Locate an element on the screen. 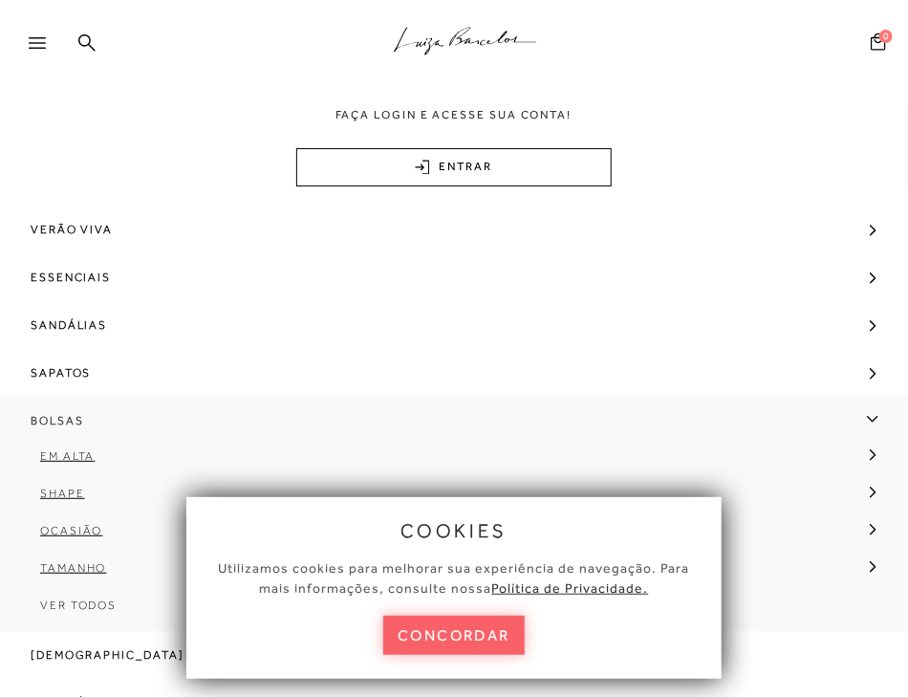  span: Em Alta is located at coordinates (67, 456).